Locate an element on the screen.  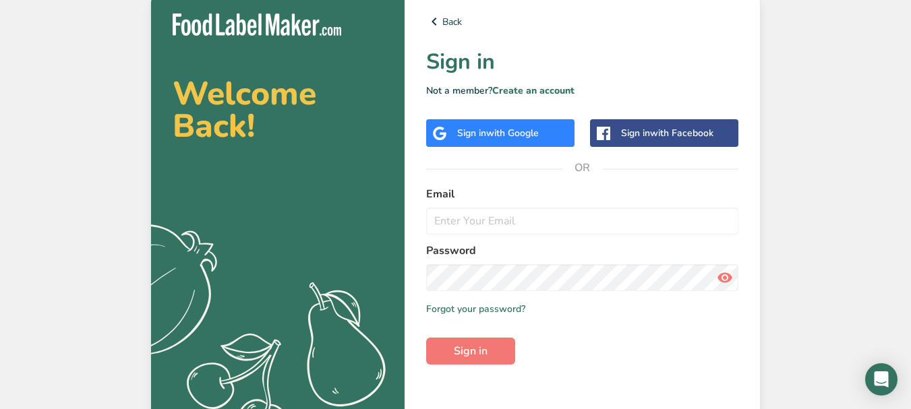
span: with Facebook is located at coordinates (682, 133).